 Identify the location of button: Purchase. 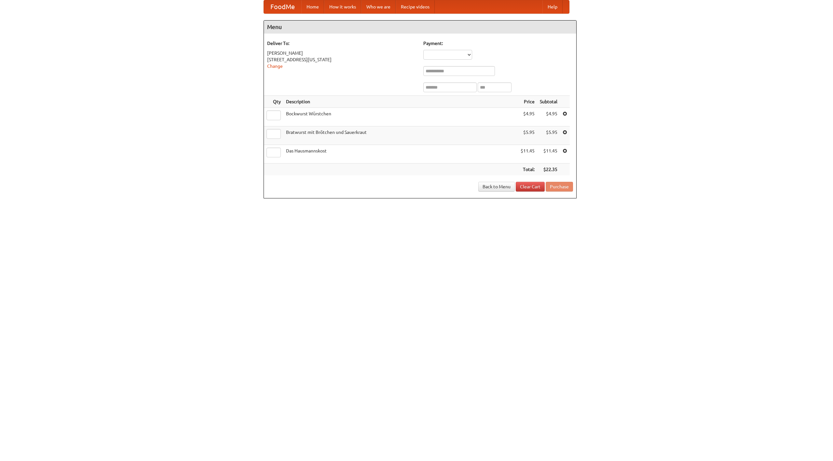
(560, 187).